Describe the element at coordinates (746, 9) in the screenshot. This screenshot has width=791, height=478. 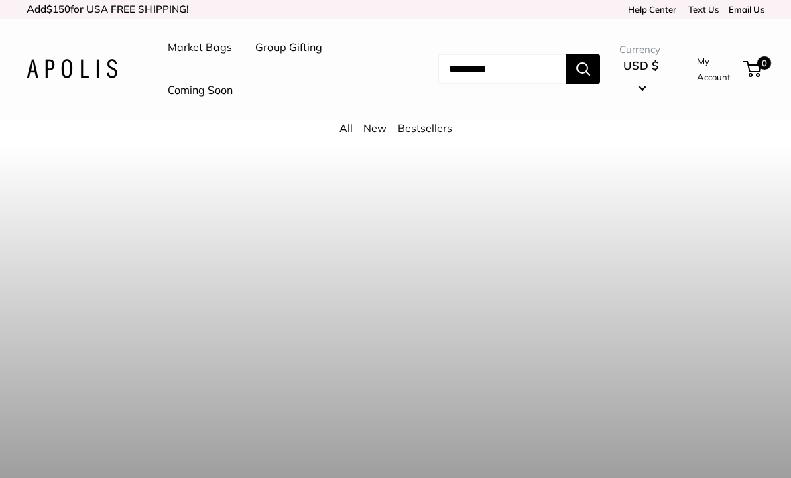
I see `a: Email Us` at that location.